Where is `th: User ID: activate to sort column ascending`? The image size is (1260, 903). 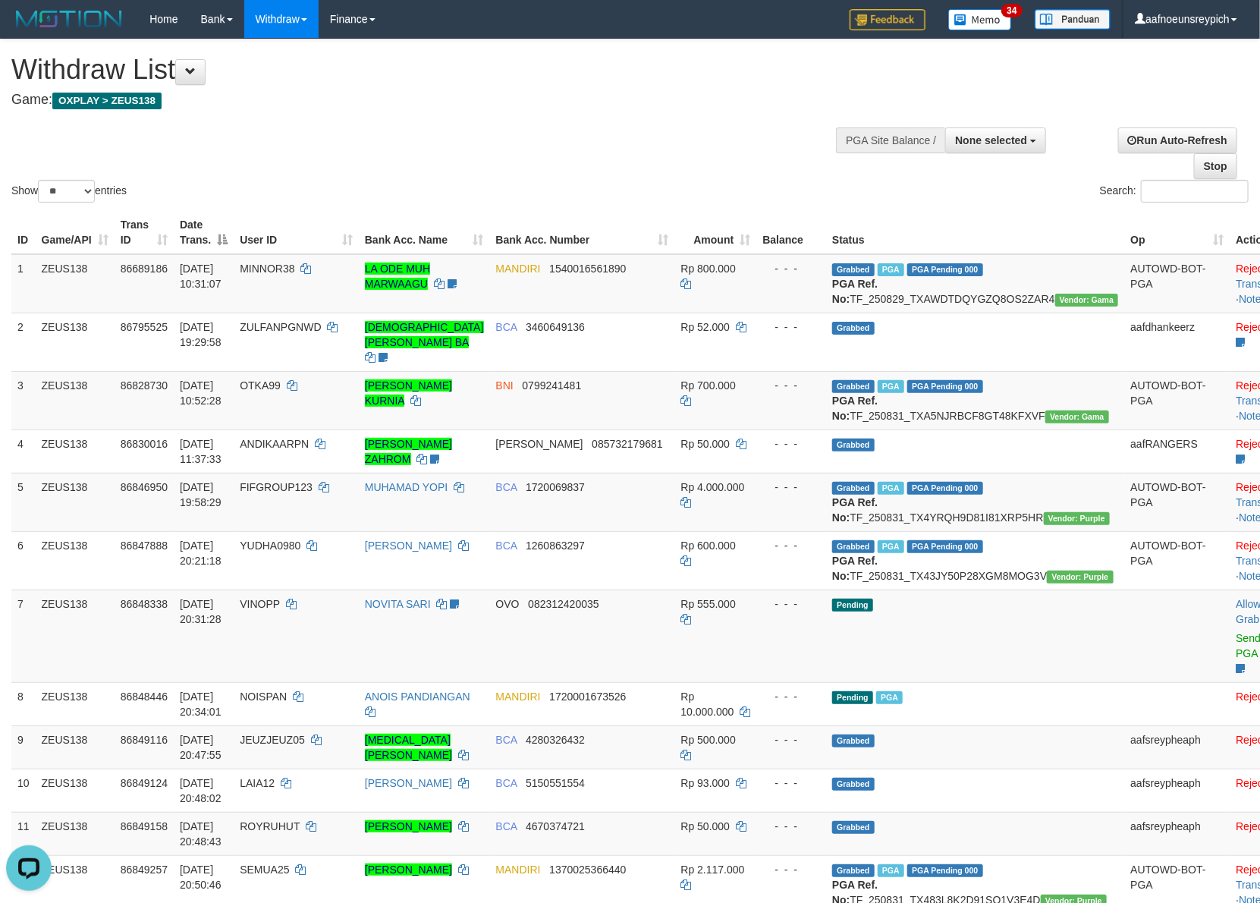
th: User ID: activate to sort column ascending is located at coordinates (296, 232).